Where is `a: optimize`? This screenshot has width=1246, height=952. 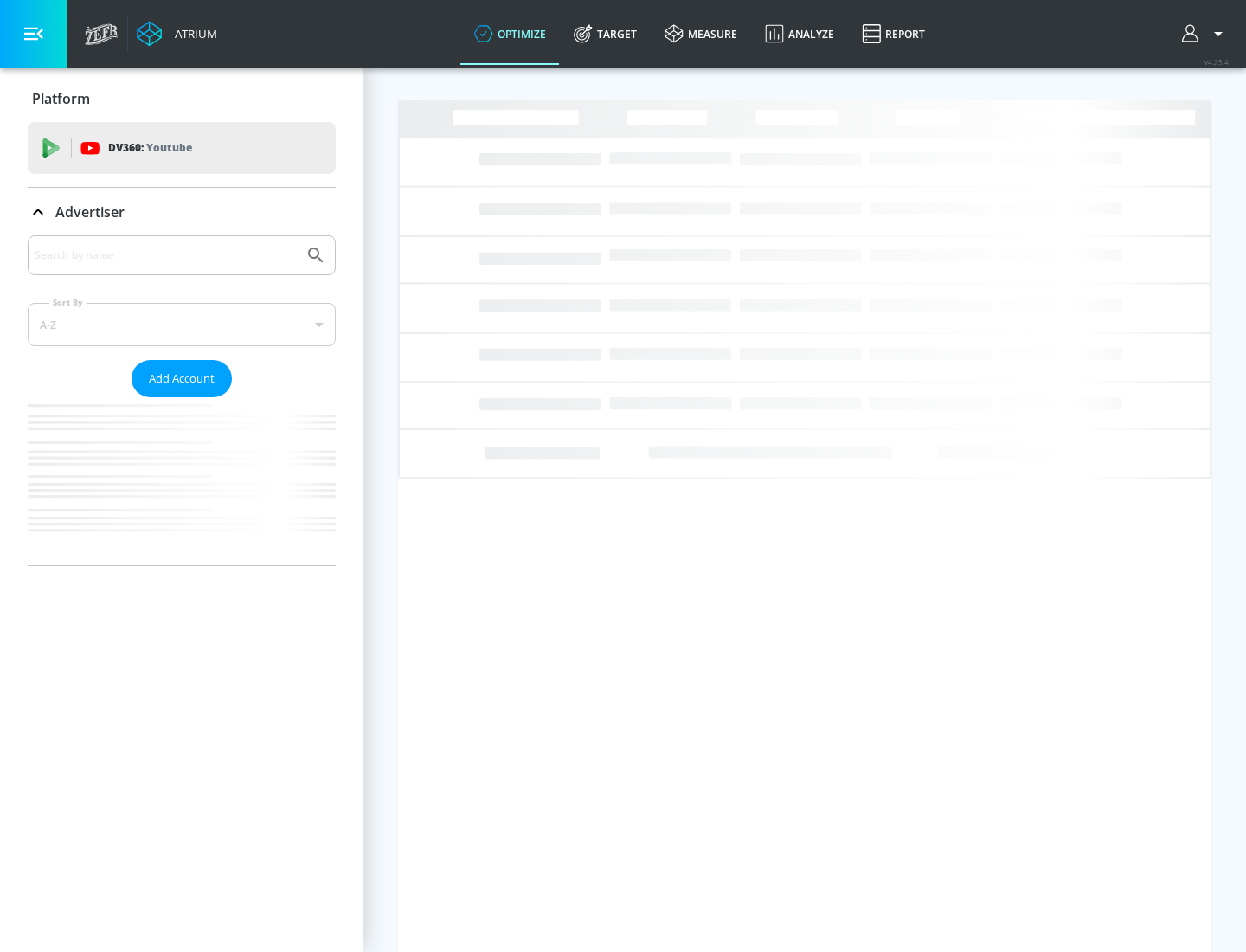 a: optimize is located at coordinates (509, 34).